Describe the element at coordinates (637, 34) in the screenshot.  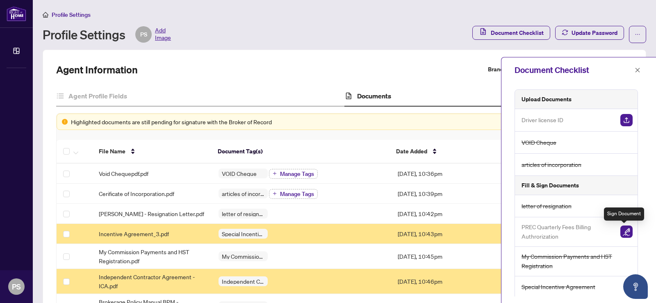
I see `span: ellipsis` at that location.